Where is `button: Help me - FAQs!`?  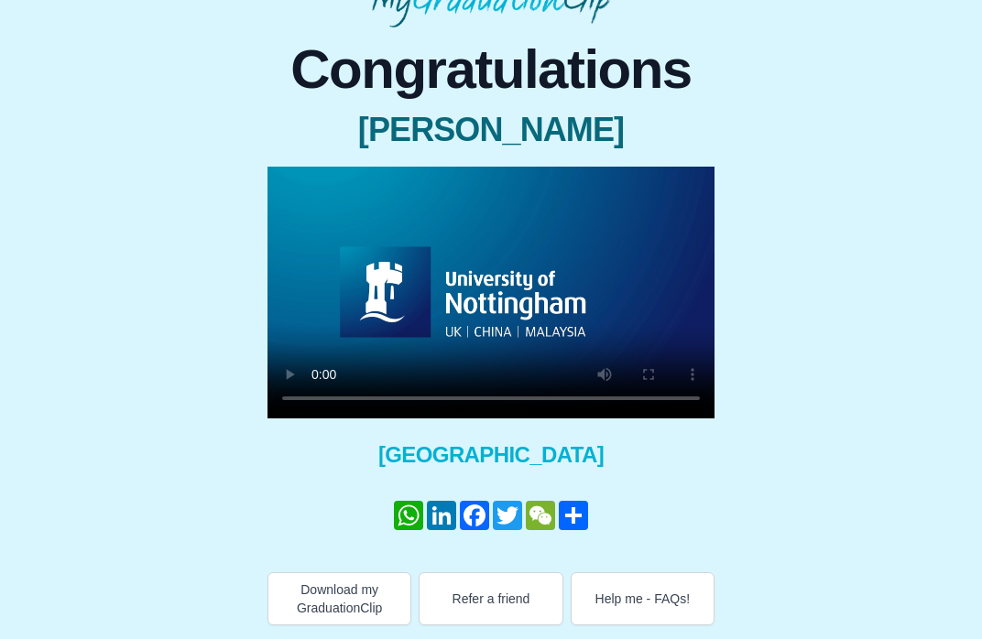
button: Help me - FAQs! is located at coordinates (642, 599).